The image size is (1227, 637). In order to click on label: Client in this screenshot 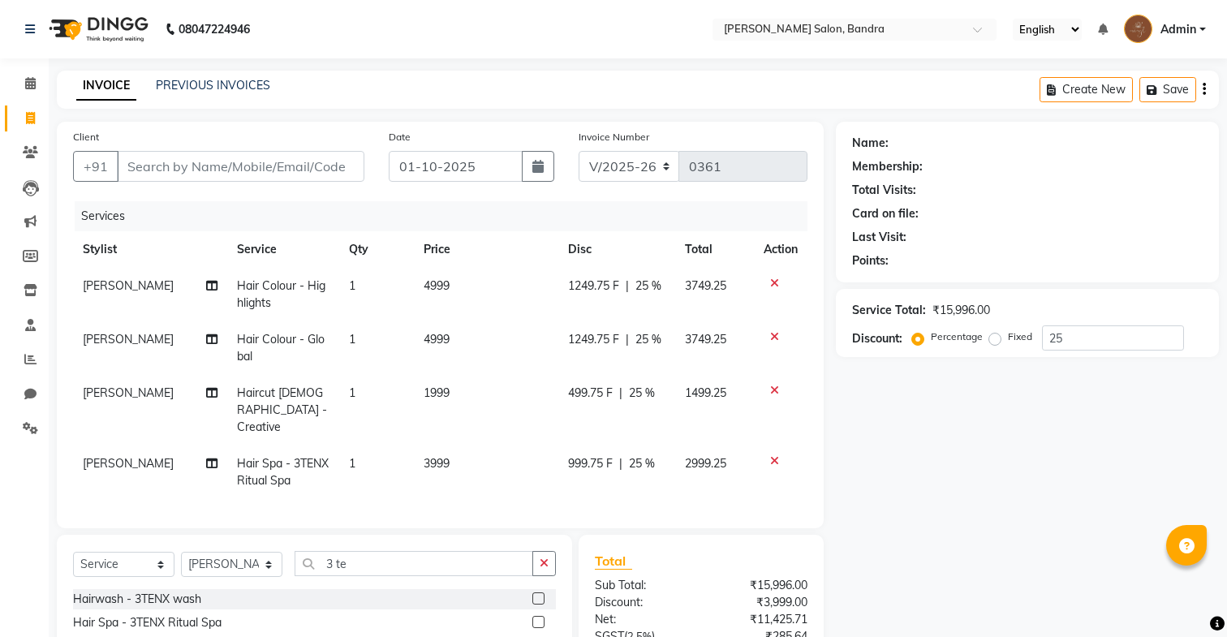, I will do `click(86, 137)`.